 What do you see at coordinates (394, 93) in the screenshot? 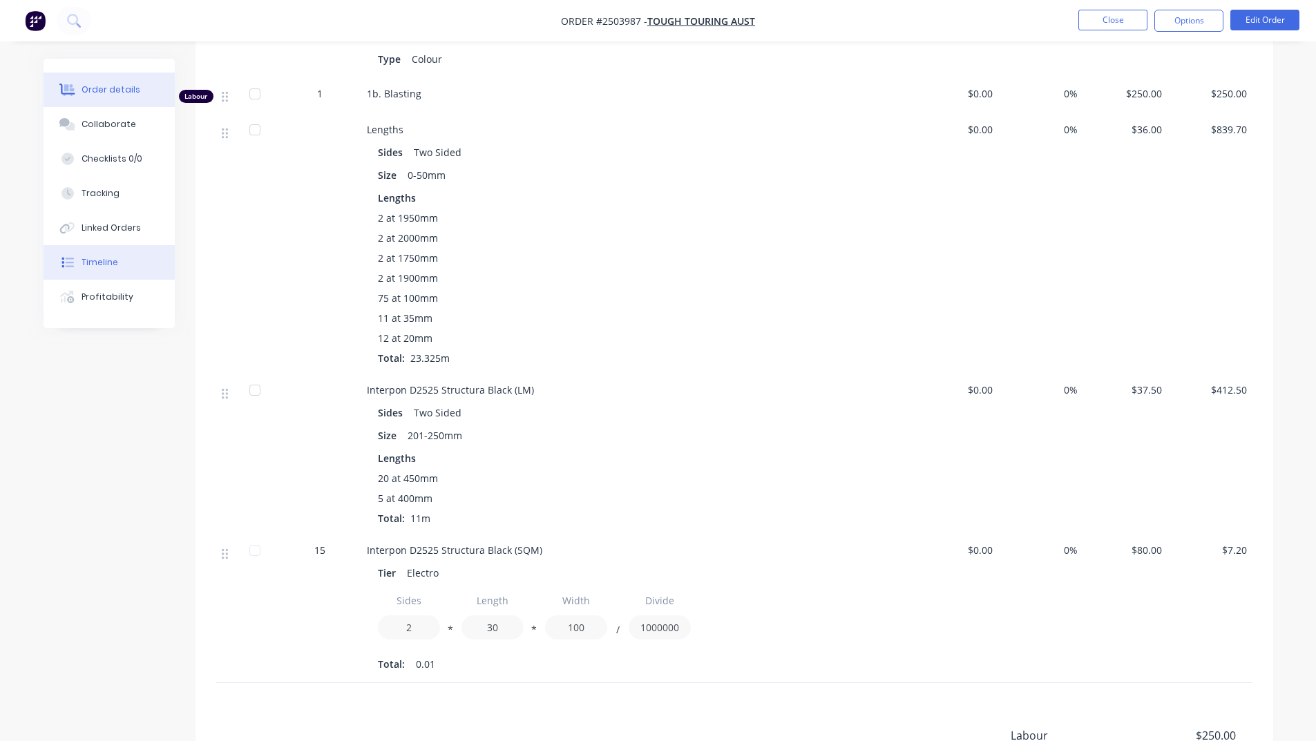
I see `span: 1b. Blasting` at bounding box center [394, 93].